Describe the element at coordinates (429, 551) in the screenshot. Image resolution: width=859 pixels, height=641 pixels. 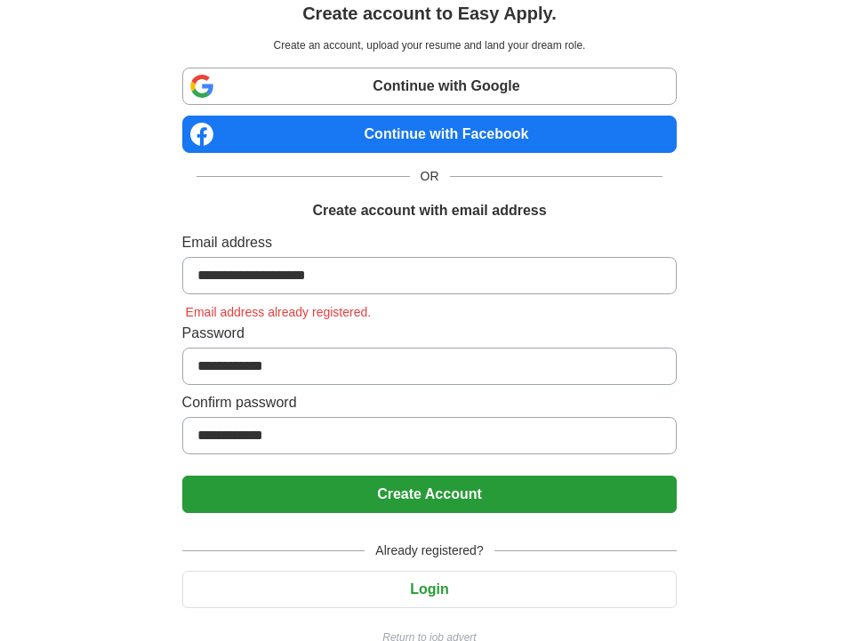
I see `span: Already registered?` at that location.